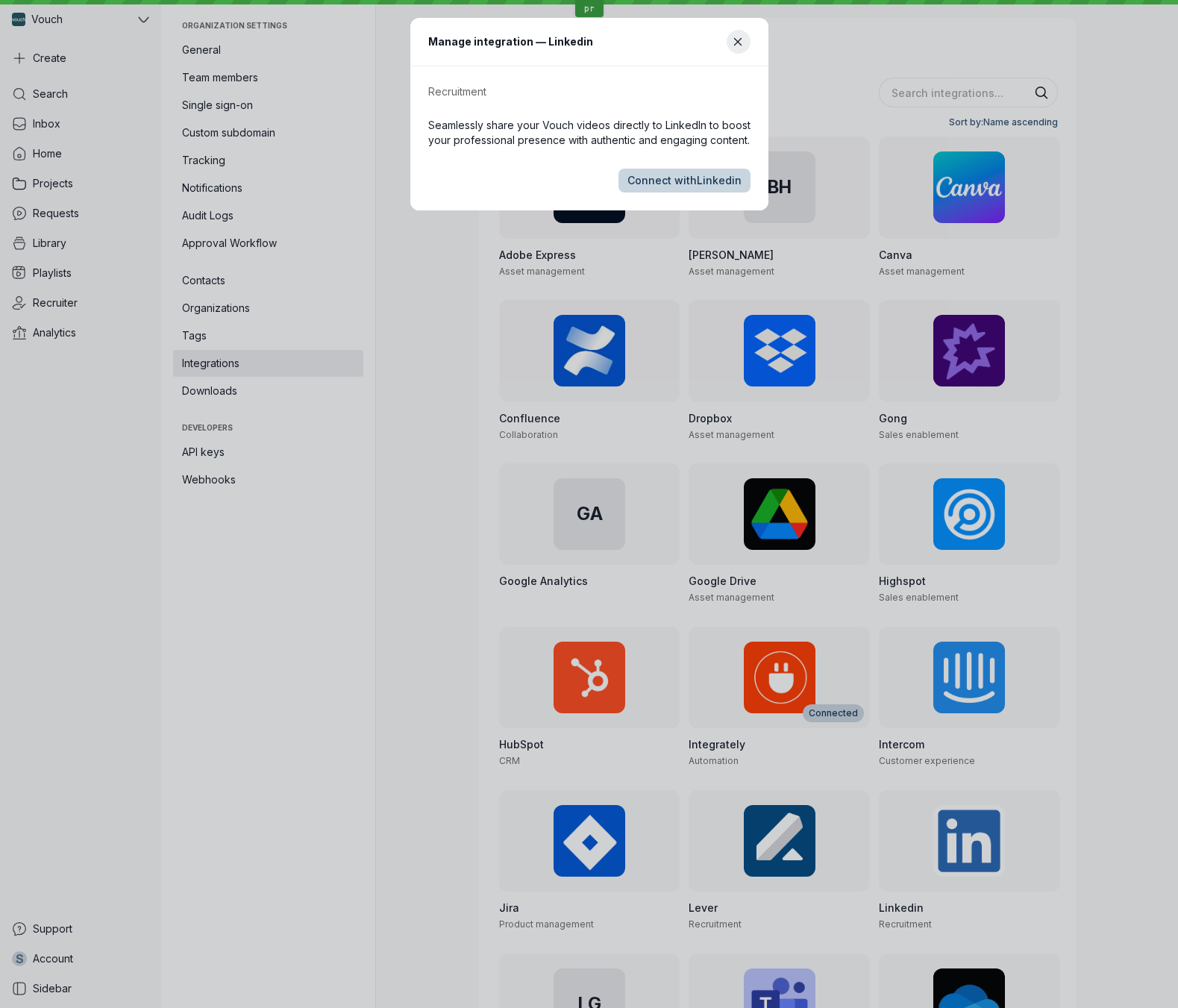 This screenshot has width=1178, height=1008. Describe the element at coordinates (739, 42) in the screenshot. I see `button: Close modal` at that location.